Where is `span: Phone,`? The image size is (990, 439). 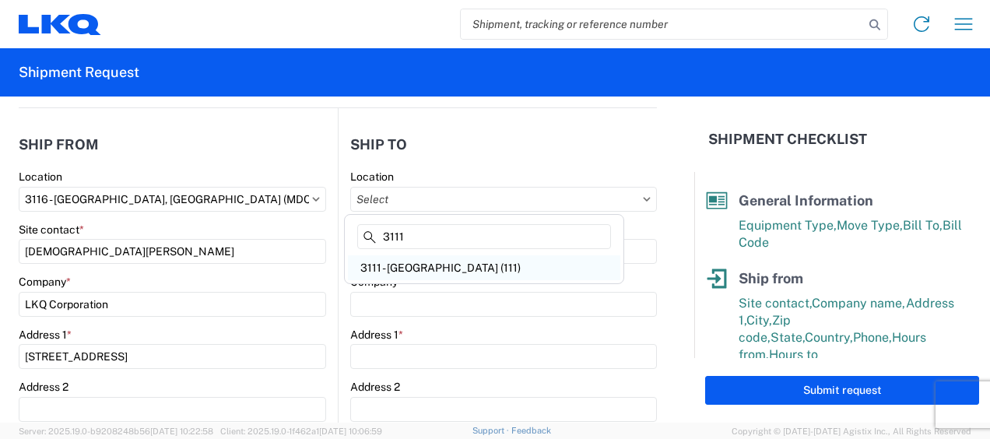
span: Phone, is located at coordinates (872, 337).